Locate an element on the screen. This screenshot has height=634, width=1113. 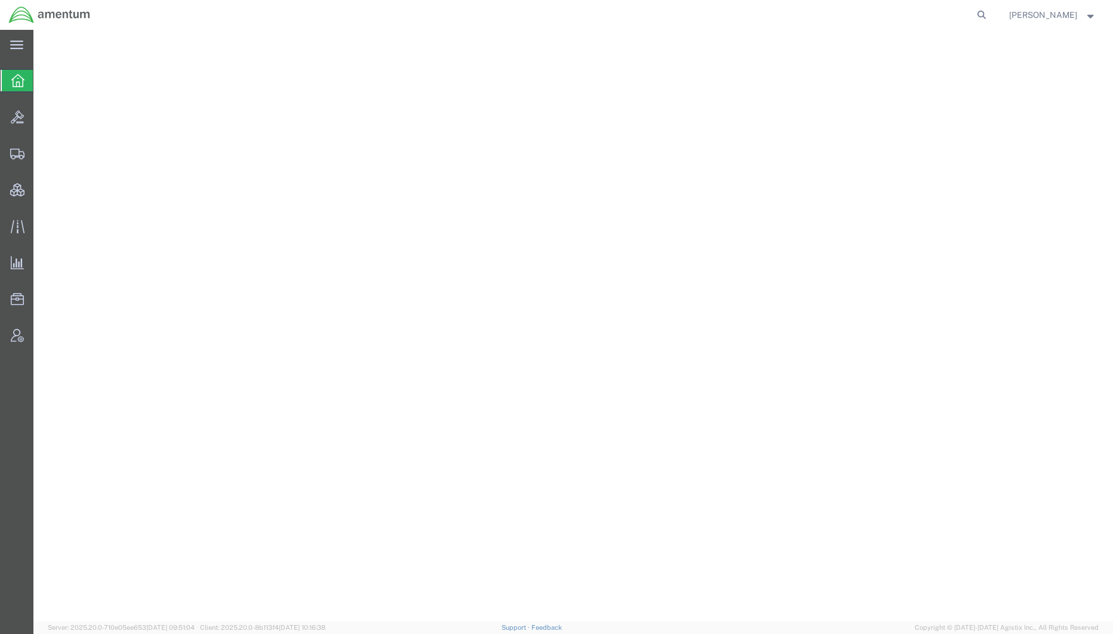
span: Server: 2025.20.0-710e05ee653 is located at coordinates (121, 628).